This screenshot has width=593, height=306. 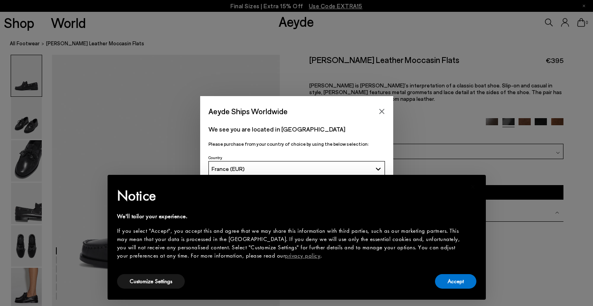 What do you see at coordinates (228, 169) in the screenshot?
I see `span: France (EUR)` at bounding box center [228, 169].